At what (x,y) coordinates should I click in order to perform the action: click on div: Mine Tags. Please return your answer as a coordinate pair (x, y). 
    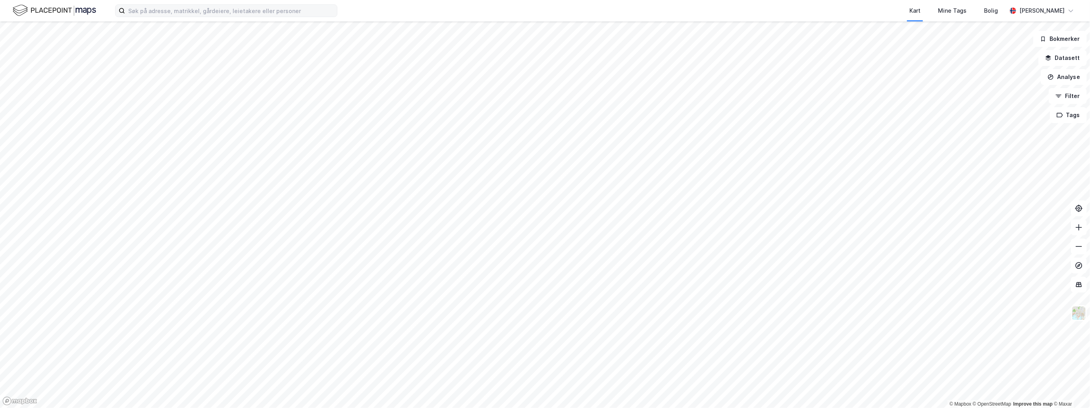
    Looking at the image, I should click on (952, 11).